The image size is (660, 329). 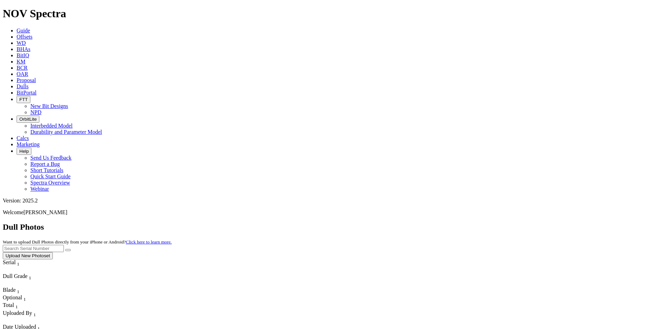 I want to click on h1: NOV Spectra, so click(x=330, y=13).